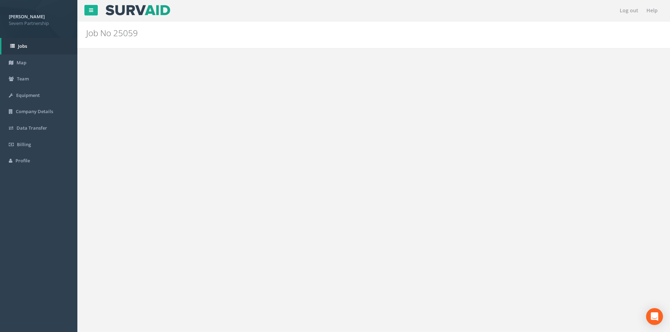  I want to click on span: Severn Partnership, so click(39, 23).